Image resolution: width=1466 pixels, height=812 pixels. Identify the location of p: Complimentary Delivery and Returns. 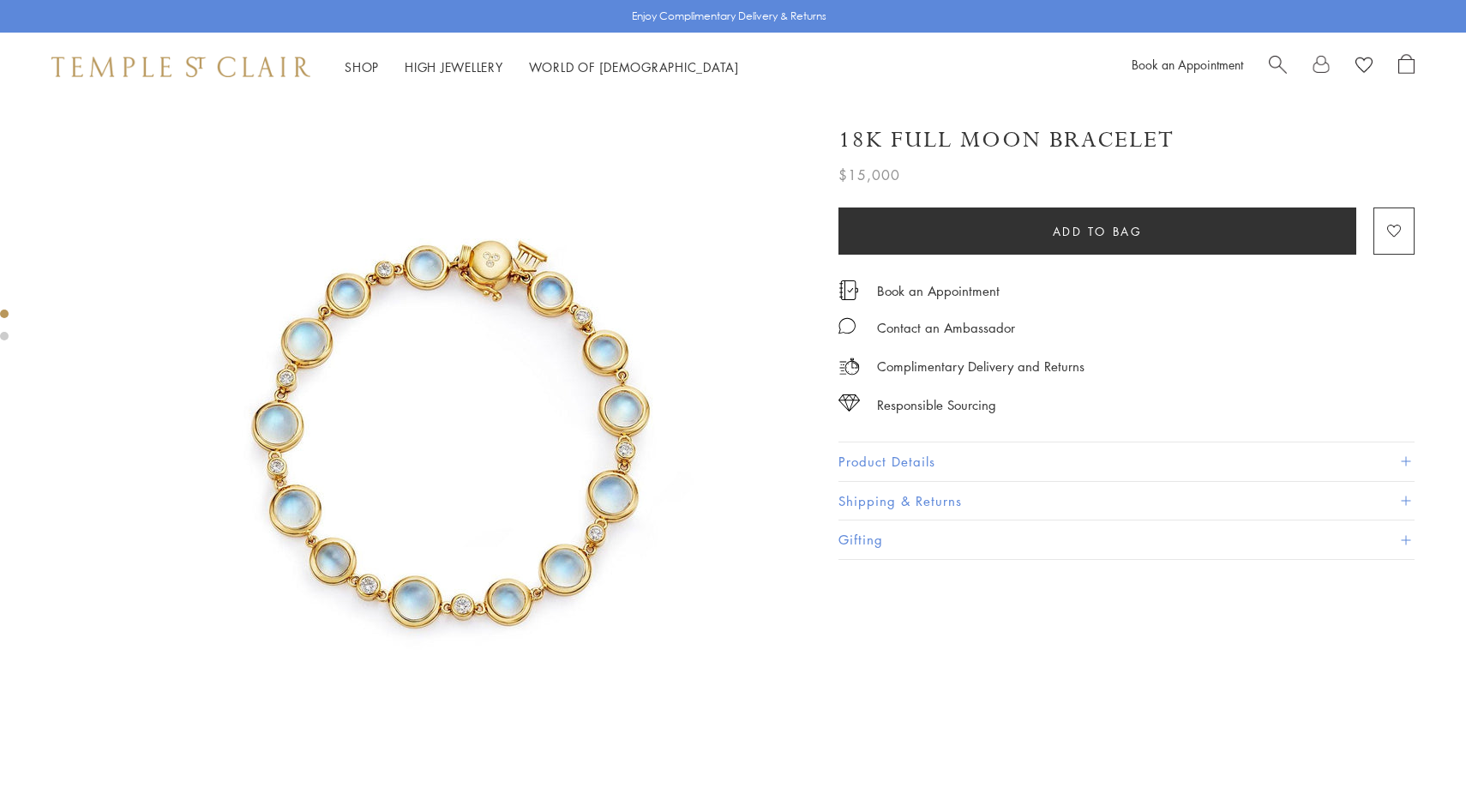
(981, 366).